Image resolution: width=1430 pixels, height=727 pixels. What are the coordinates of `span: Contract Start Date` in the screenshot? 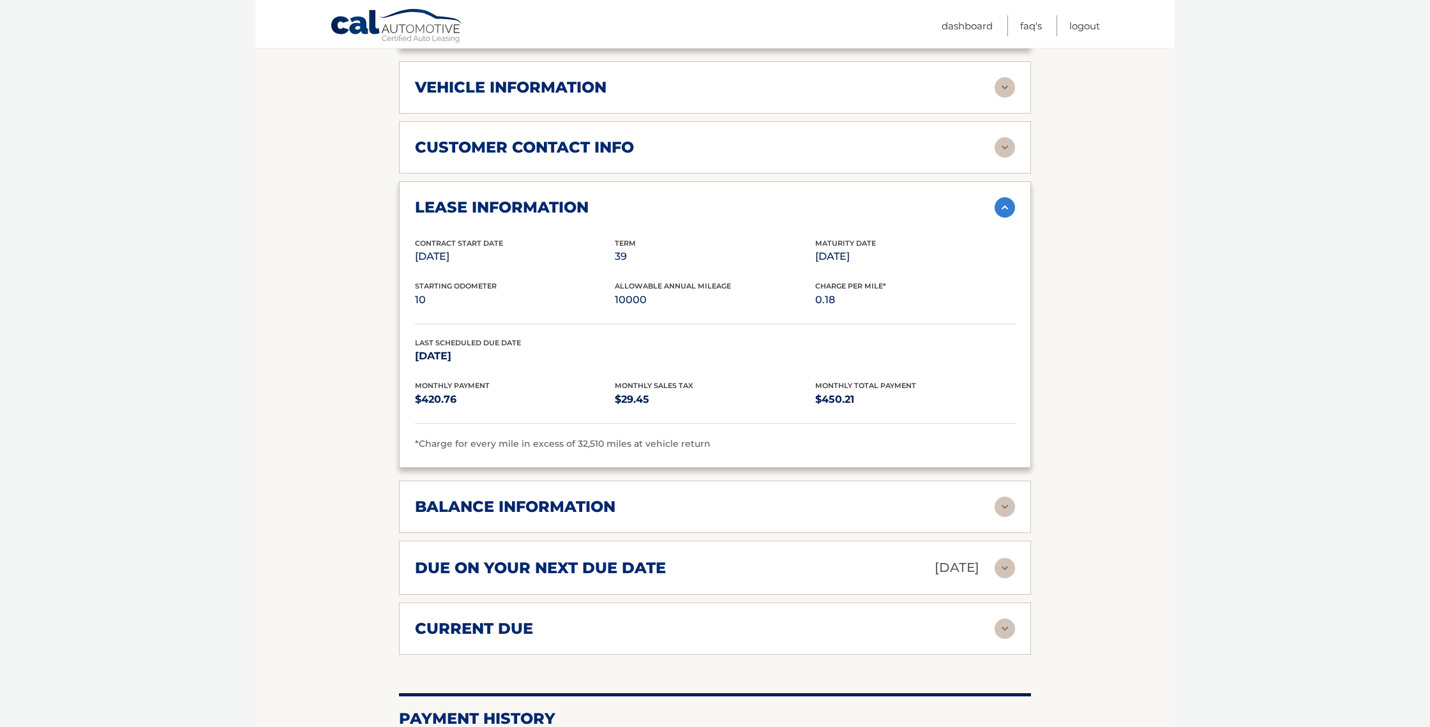 It's located at (459, 243).